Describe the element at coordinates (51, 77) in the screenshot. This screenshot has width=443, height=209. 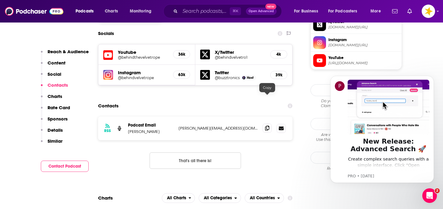
I see `button: Social` at that location.